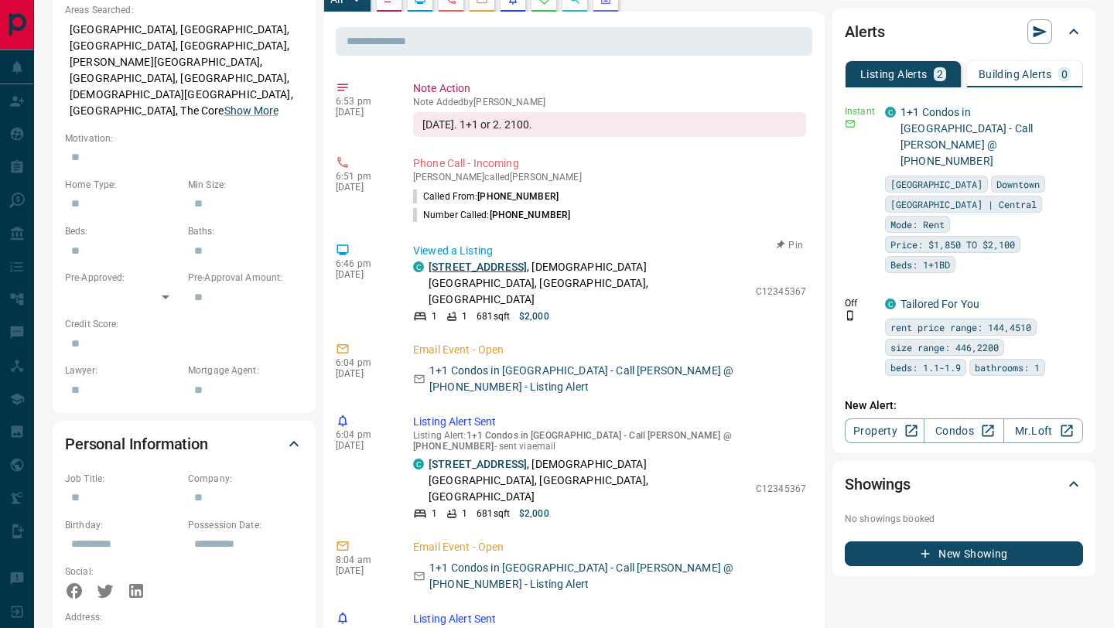 The image size is (1114, 628). Describe the element at coordinates (945, 347) in the screenshot. I see `span: size range: 446,2200` at that location.